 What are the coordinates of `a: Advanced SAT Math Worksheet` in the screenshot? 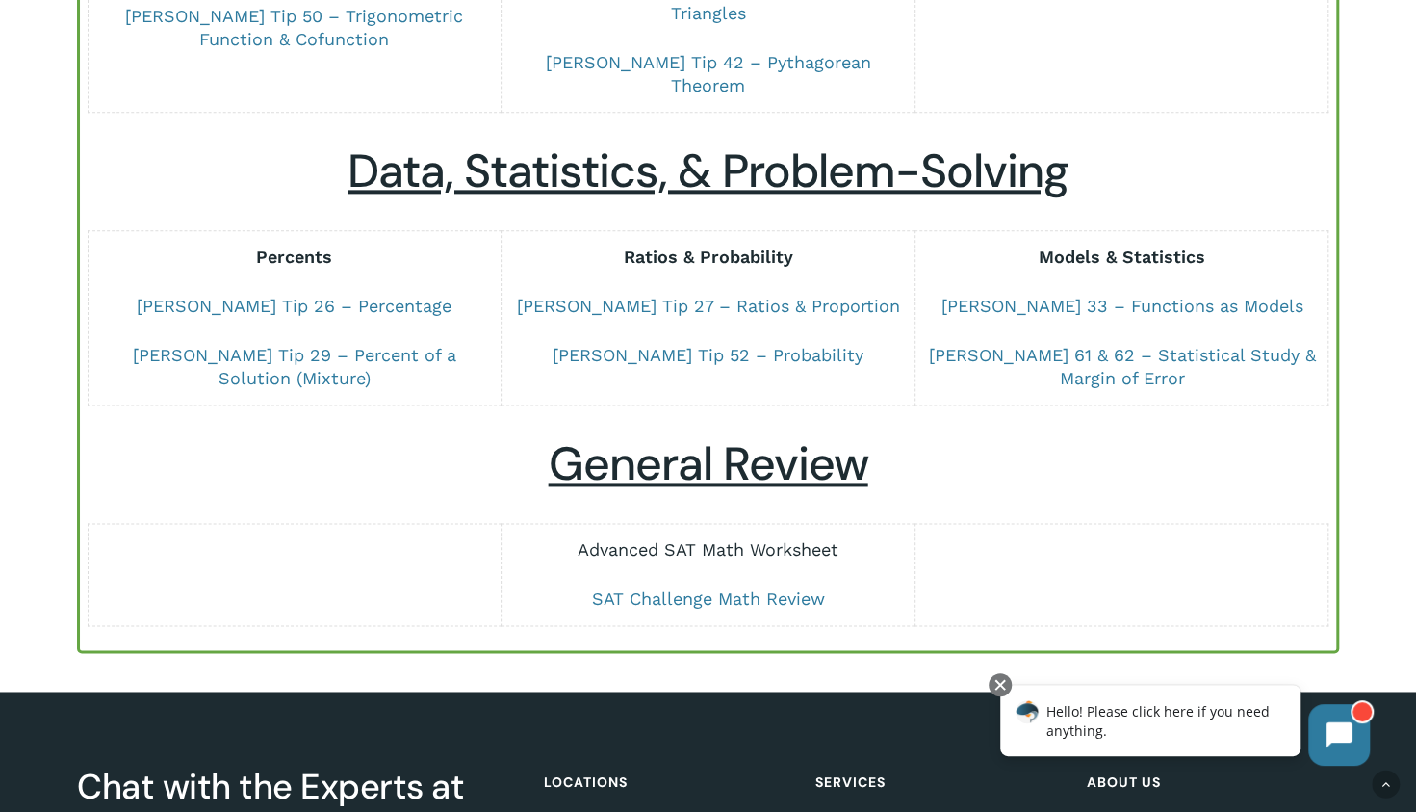 It's located at (708, 549).